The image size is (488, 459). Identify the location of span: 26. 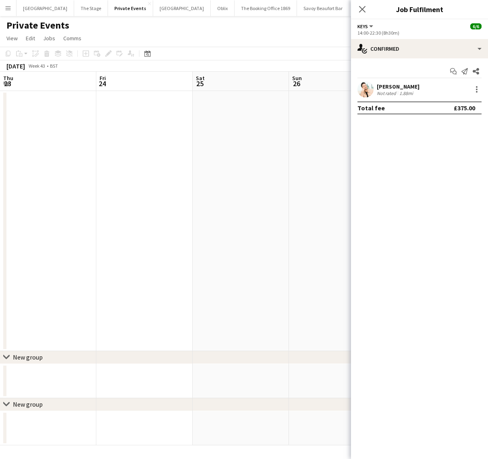
(296, 83).